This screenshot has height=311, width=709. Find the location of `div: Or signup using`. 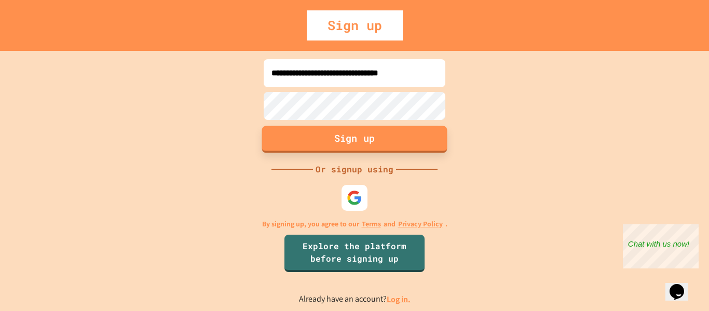

div: Or signup using is located at coordinates (354, 169).